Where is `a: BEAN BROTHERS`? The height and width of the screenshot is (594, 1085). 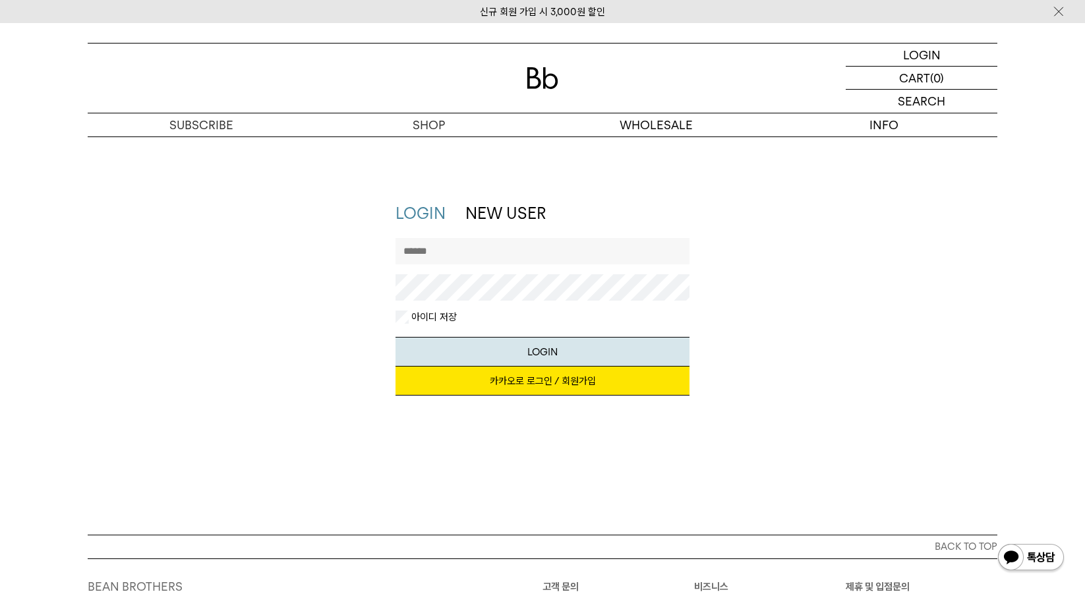 a: BEAN BROTHERS is located at coordinates (135, 586).